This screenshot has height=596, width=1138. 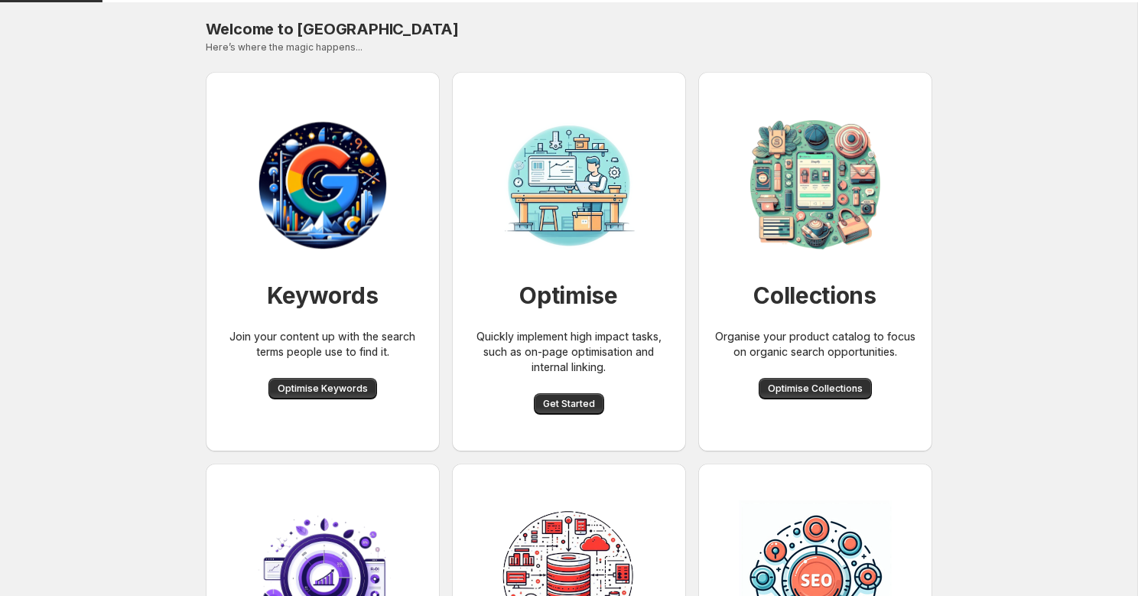 I want to click on button: Optimise Keywords, so click(x=323, y=388).